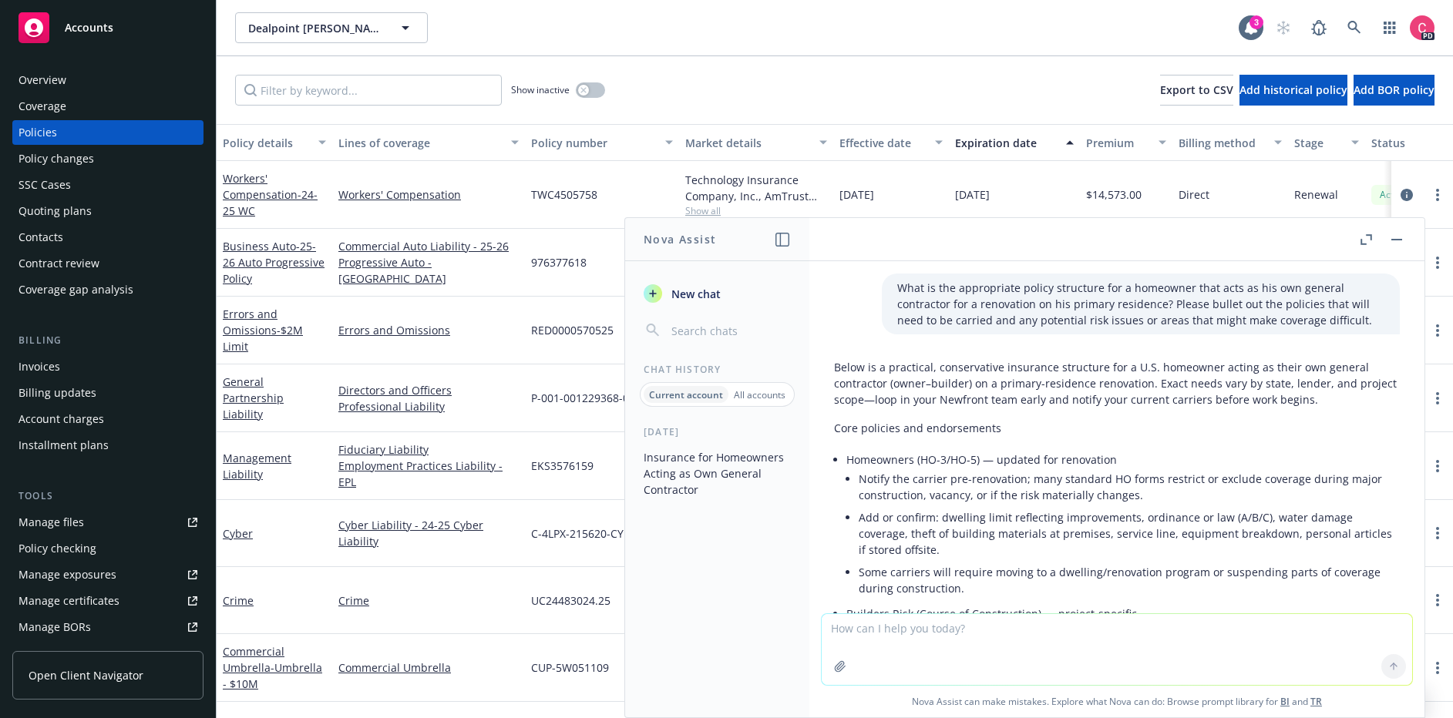 The width and height of the screenshot is (1453, 718). What do you see at coordinates (572, 330) in the screenshot?
I see `span: RED0000570525` at bounding box center [572, 330].